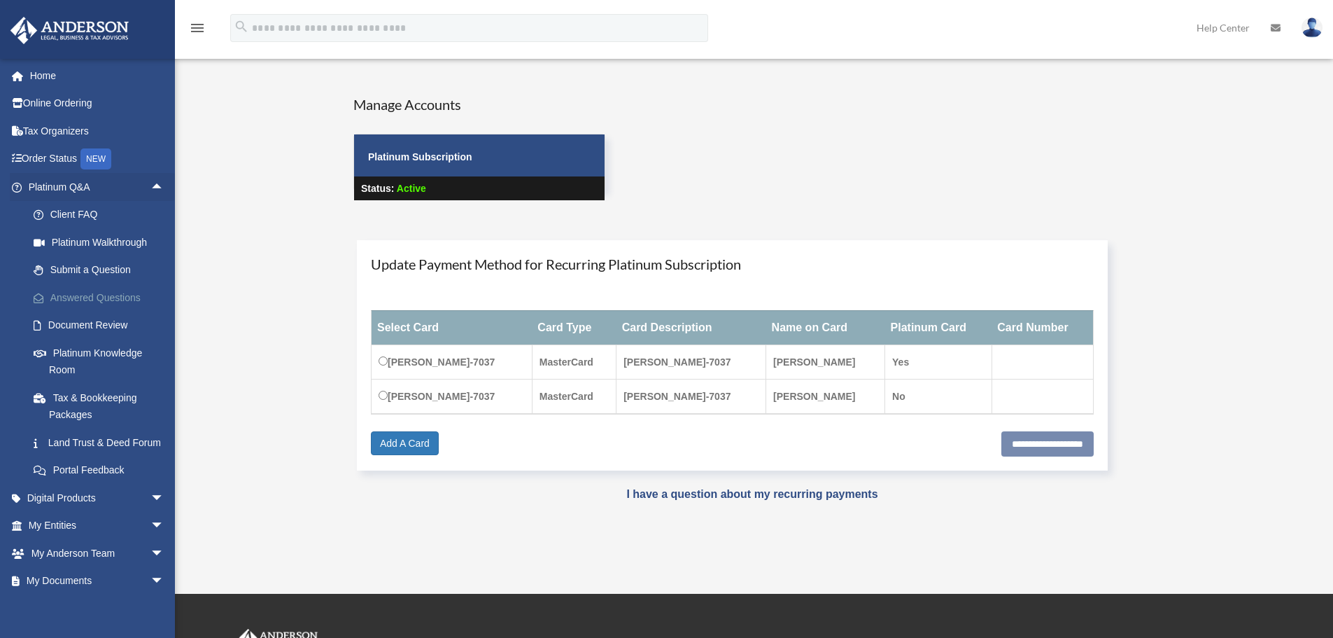 Image resolution: width=1333 pixels, height=638 pixels. I want to click on a: Portal Feedback, so click(102, 470).